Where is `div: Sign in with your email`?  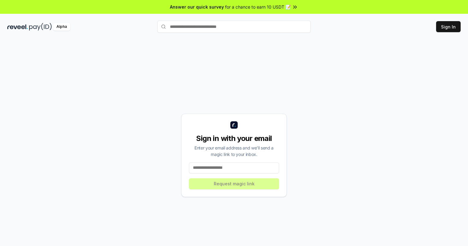
div: Sign in with your email is located at coordinates (234, 139).